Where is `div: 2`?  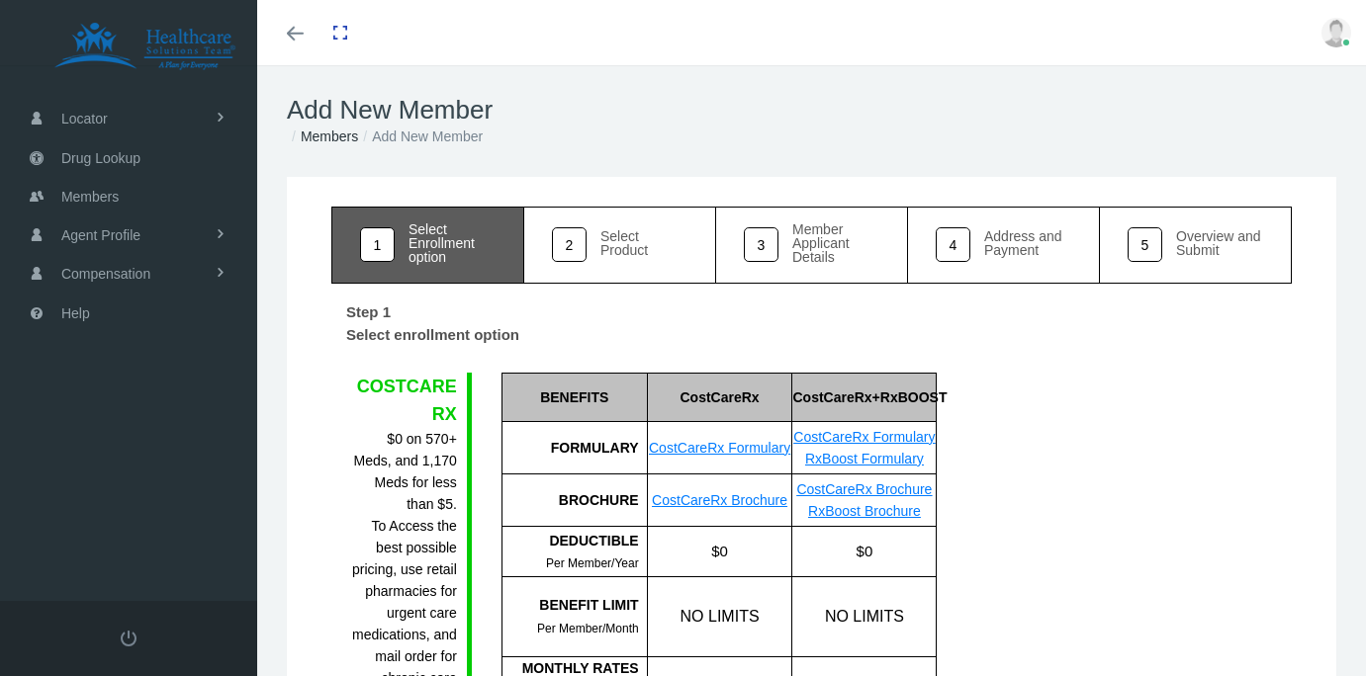
div: 2 is located at coordinates (569, 244).